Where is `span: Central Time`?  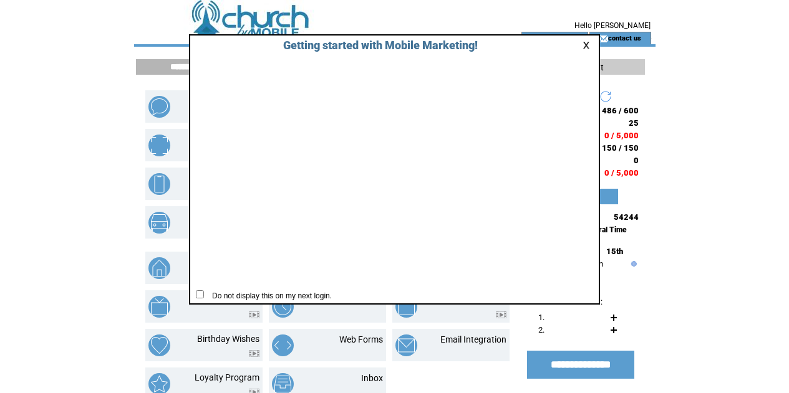
span: Central Time is located at coordinates (604, 230).